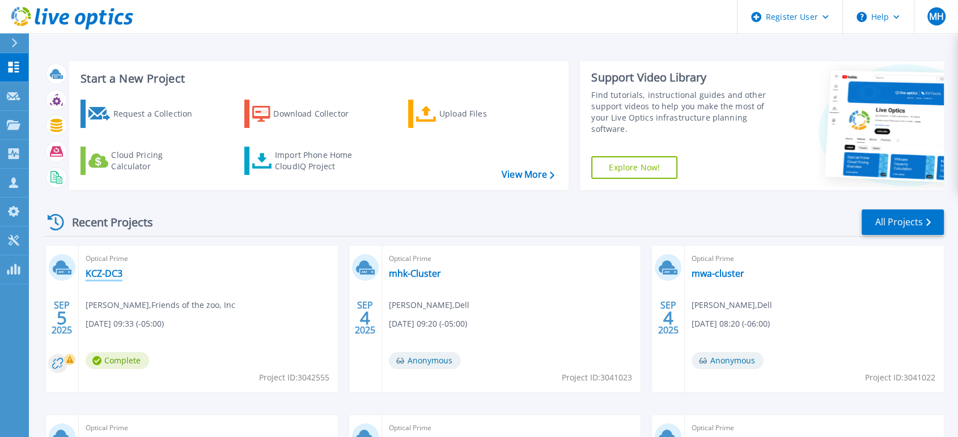 The height and width of the screenshot is (437, 958). What do you see at coordinates (62, 318) in the screenshot?
I see `span: 5` at bounding box center [62, 318].